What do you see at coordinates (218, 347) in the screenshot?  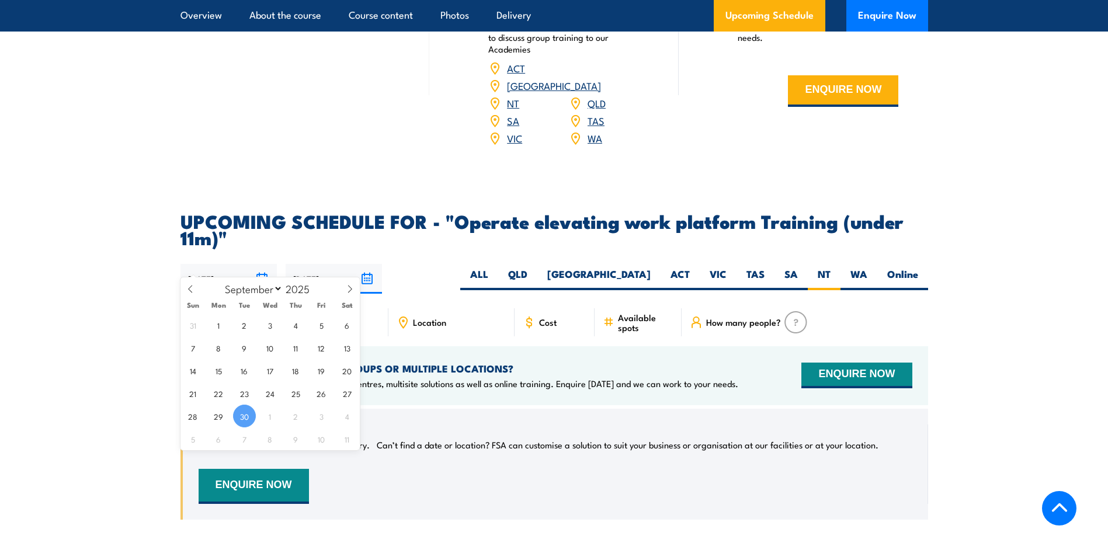 I see `span: September 8, 2025` at bounding box center [218, 347].